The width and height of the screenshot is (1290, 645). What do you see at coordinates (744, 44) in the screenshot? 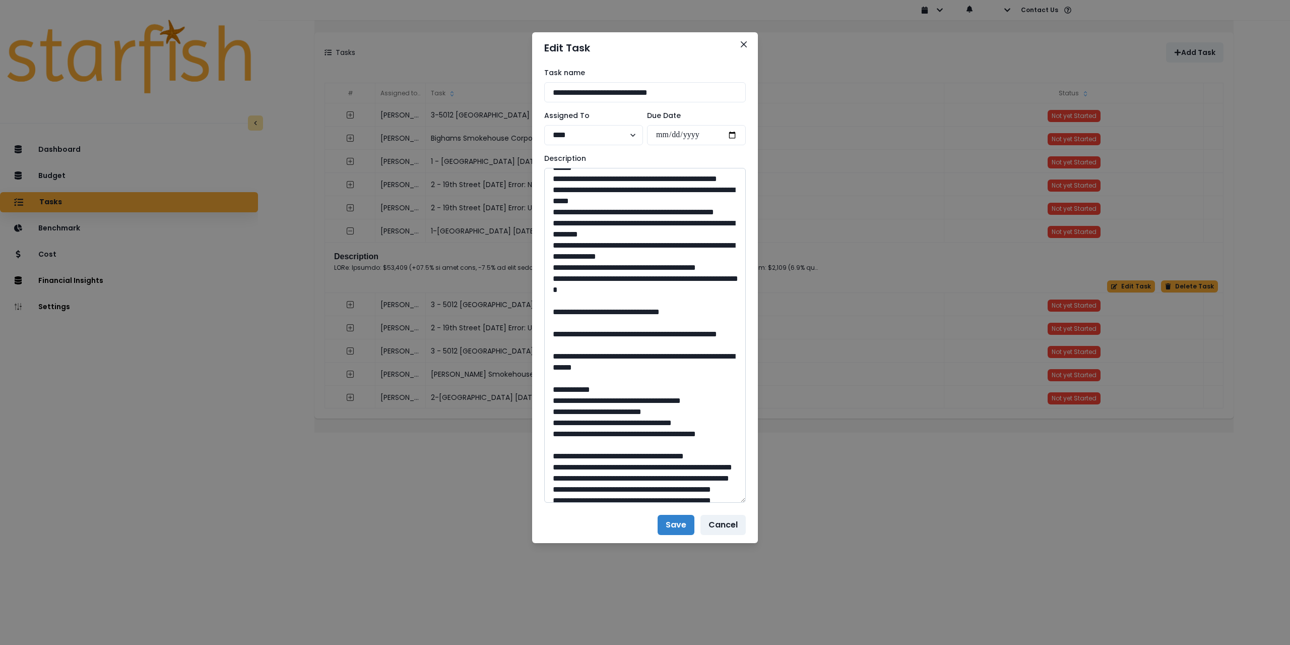
I see `button: Close` at bounding box center [744, 44].